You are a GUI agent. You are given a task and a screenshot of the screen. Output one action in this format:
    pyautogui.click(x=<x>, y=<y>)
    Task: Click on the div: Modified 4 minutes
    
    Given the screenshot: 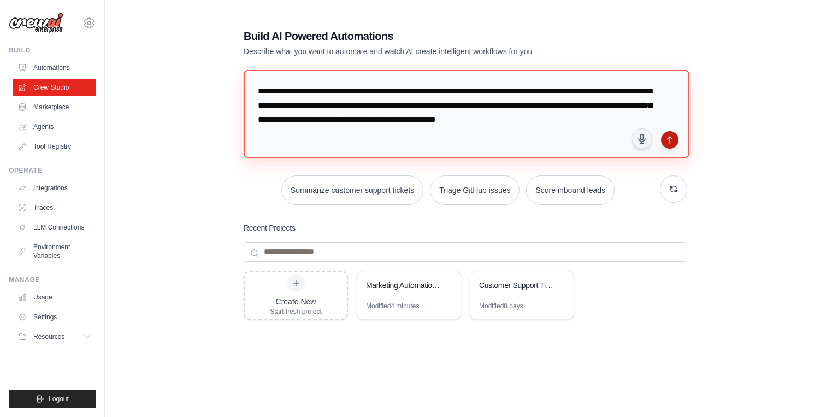 What is the action you would take?
    pyautogui.click(x=392, y=306)
    